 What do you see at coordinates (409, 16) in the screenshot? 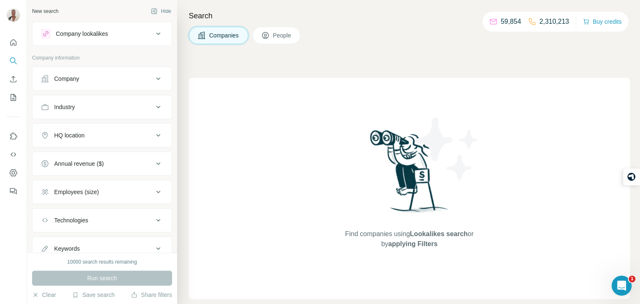
I see `h4: Search` at bounding box center [409, 16].